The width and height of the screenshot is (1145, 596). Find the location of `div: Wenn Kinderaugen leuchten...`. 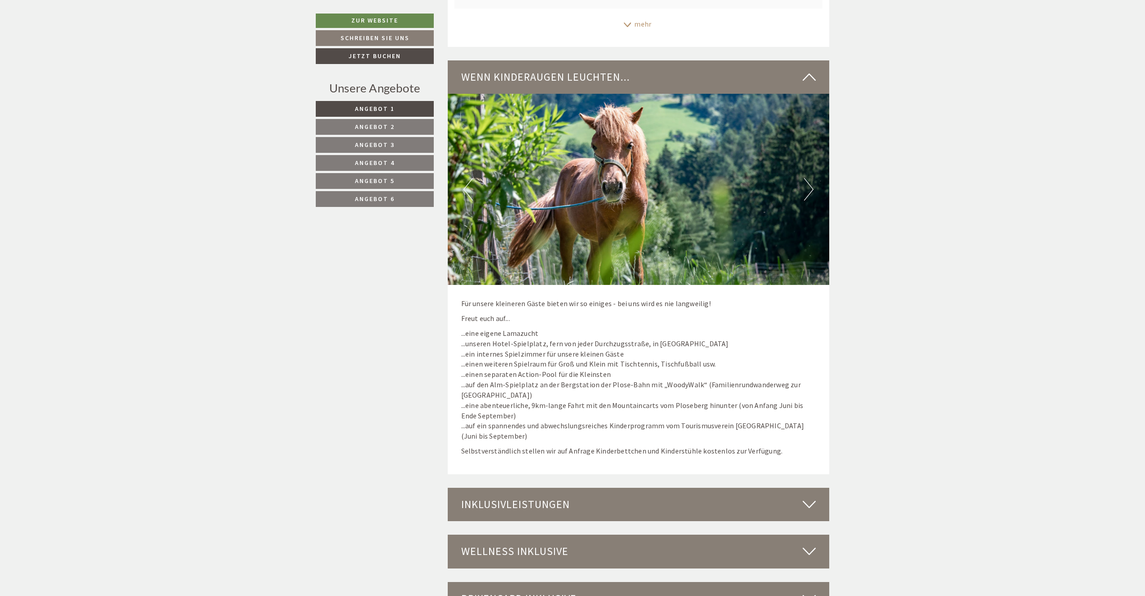

div: Wenn Kinderaugen leuchten... is located at coordinates (639, 77).